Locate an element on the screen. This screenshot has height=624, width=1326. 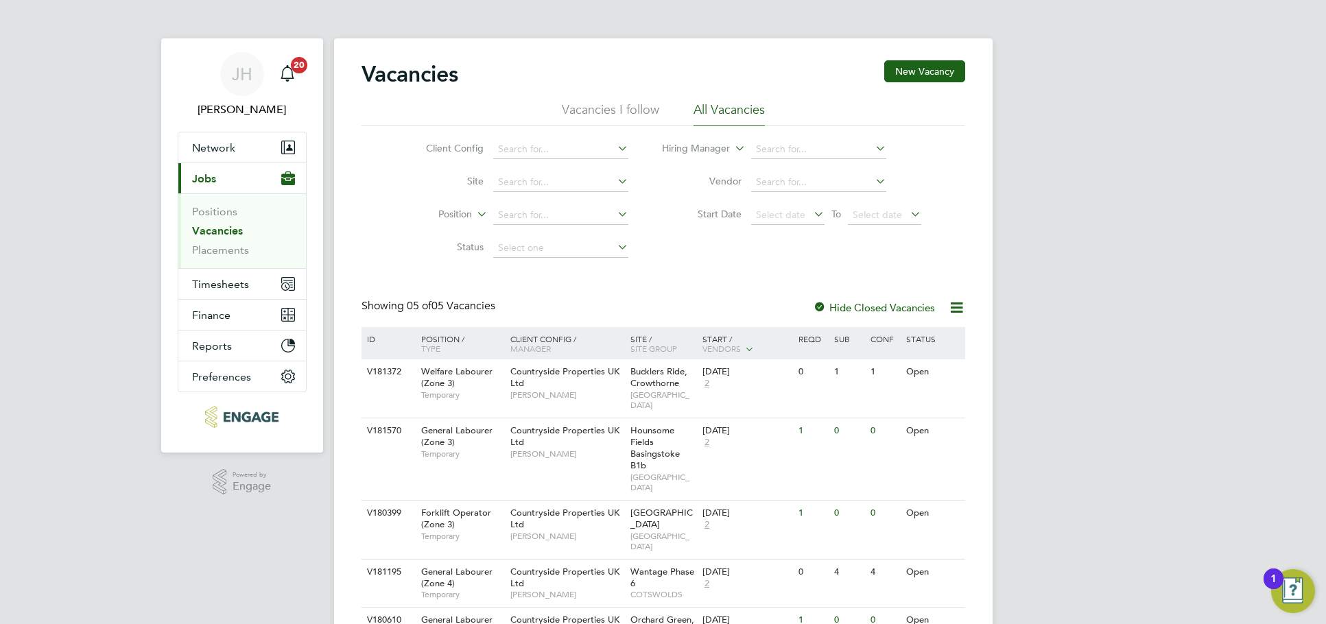
button: Timesheets is located at coordinates (242, 284).